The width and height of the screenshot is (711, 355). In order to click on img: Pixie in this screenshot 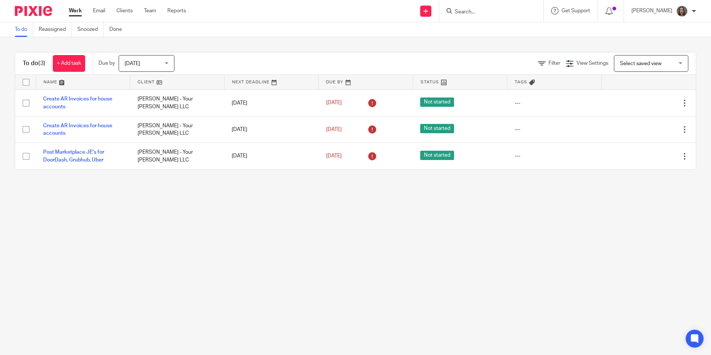, I will do `click(33, 11)`.